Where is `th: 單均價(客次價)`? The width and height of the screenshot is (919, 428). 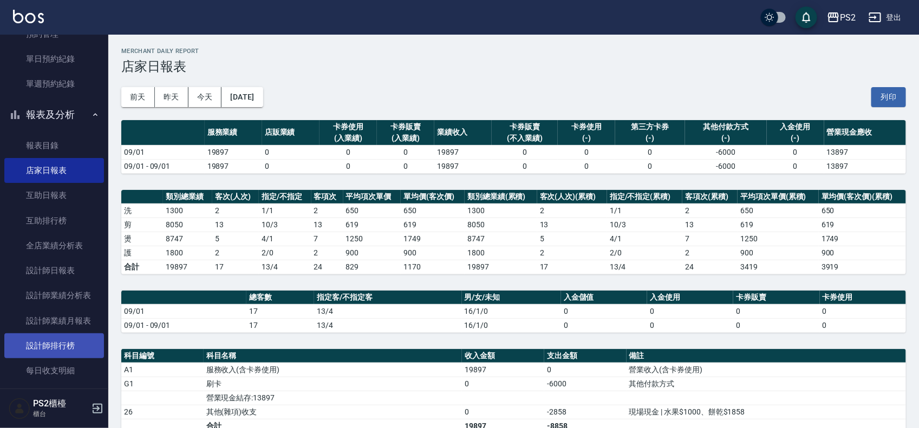 th: 單均價(客次價) is located at coordinates (433, 197).